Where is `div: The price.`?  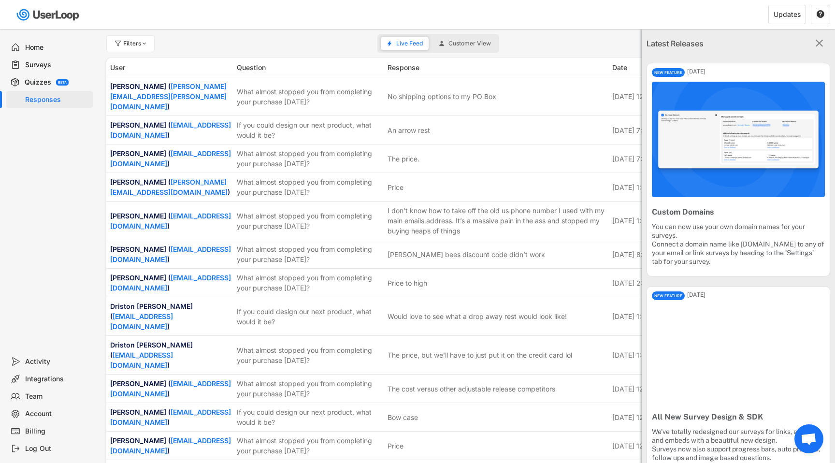 div: The price. is located at coordinates (403, 158).